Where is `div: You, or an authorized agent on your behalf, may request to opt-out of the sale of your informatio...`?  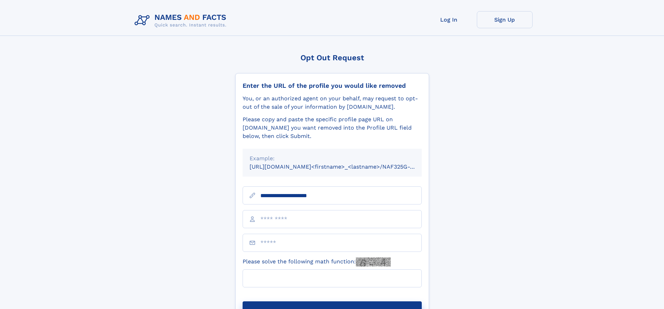 div: You, or an authorized agent on your behalf, may request to opt-out of the sale of your informatio... is located at coordinates (332, 103).